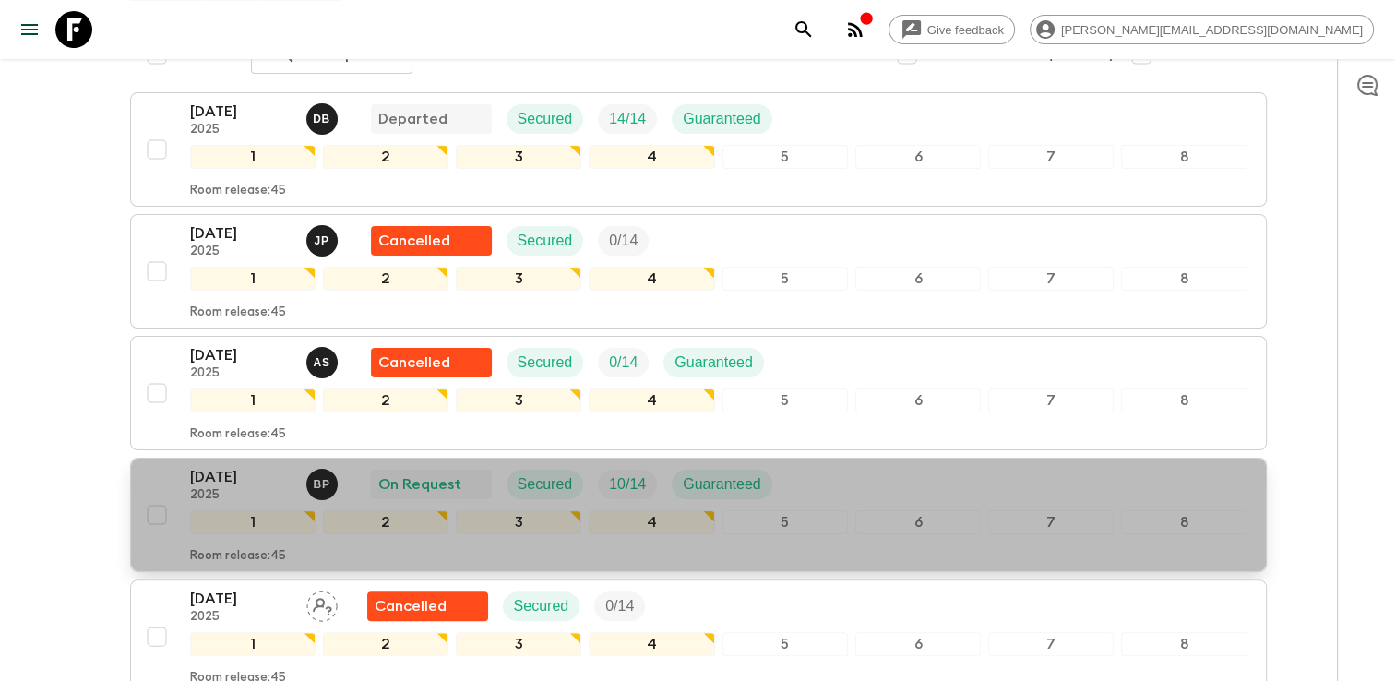 This screenshot has height=681, width=1396. Describe the element at coordinates (324, 238) in the screenshot. I see `span: Josefina Paez` at that location.